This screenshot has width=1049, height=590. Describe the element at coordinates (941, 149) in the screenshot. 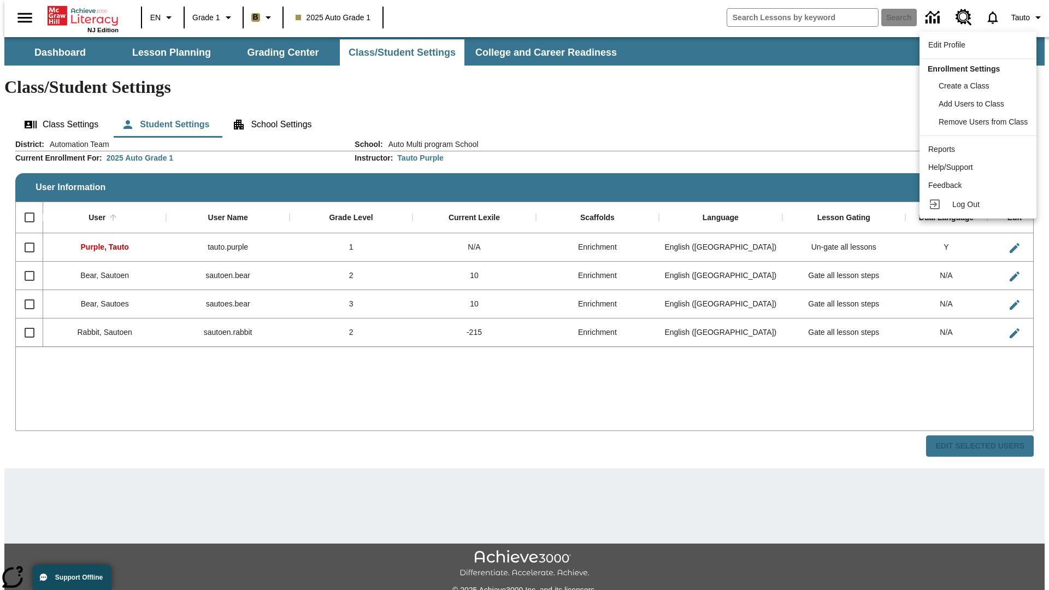

I see `span: Reports` at that location.